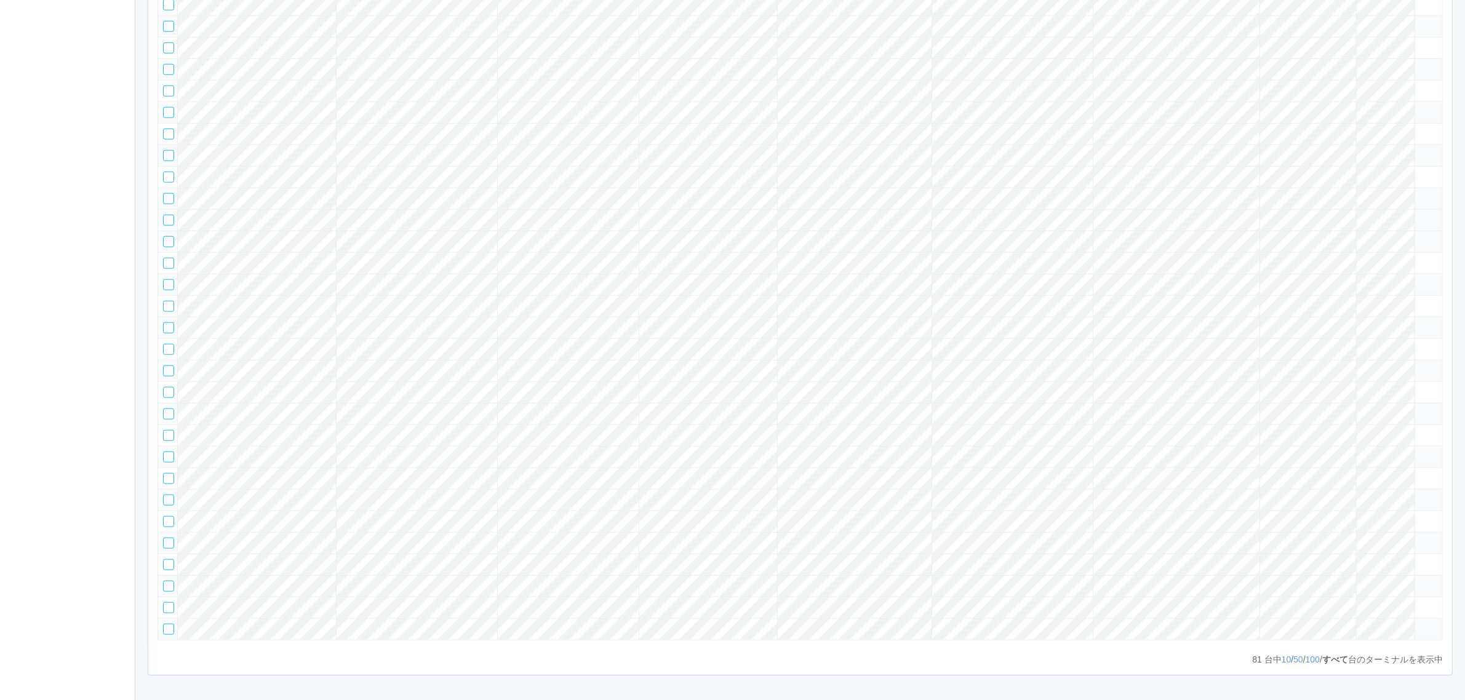  Describe the element at coordinates (1347, 659) in the screenshot. I see `p: 台中 / / / 台のターミナルを表示中` at that location.